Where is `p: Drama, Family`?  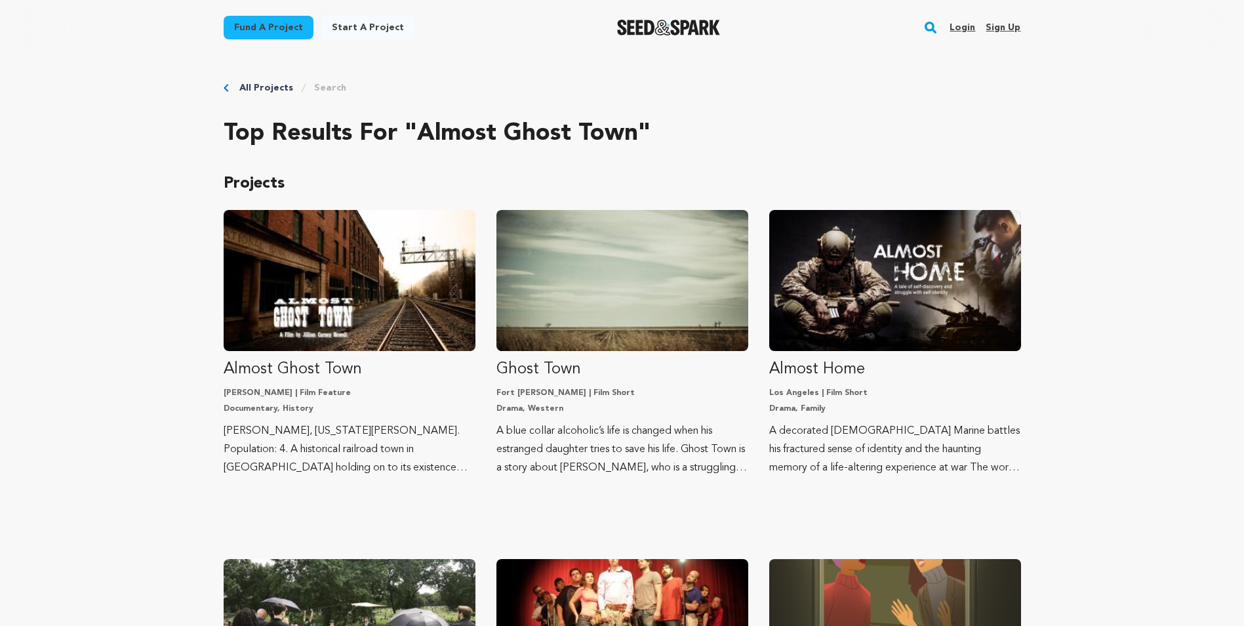
p: Drama, Family is located at coordinates (895, 409).